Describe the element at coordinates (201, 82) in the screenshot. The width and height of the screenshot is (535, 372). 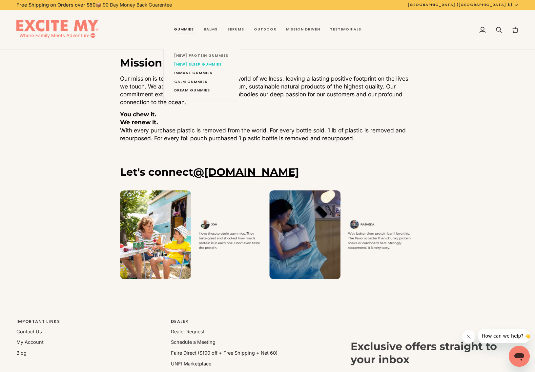
I see `span: CALM Gummies` at that location.